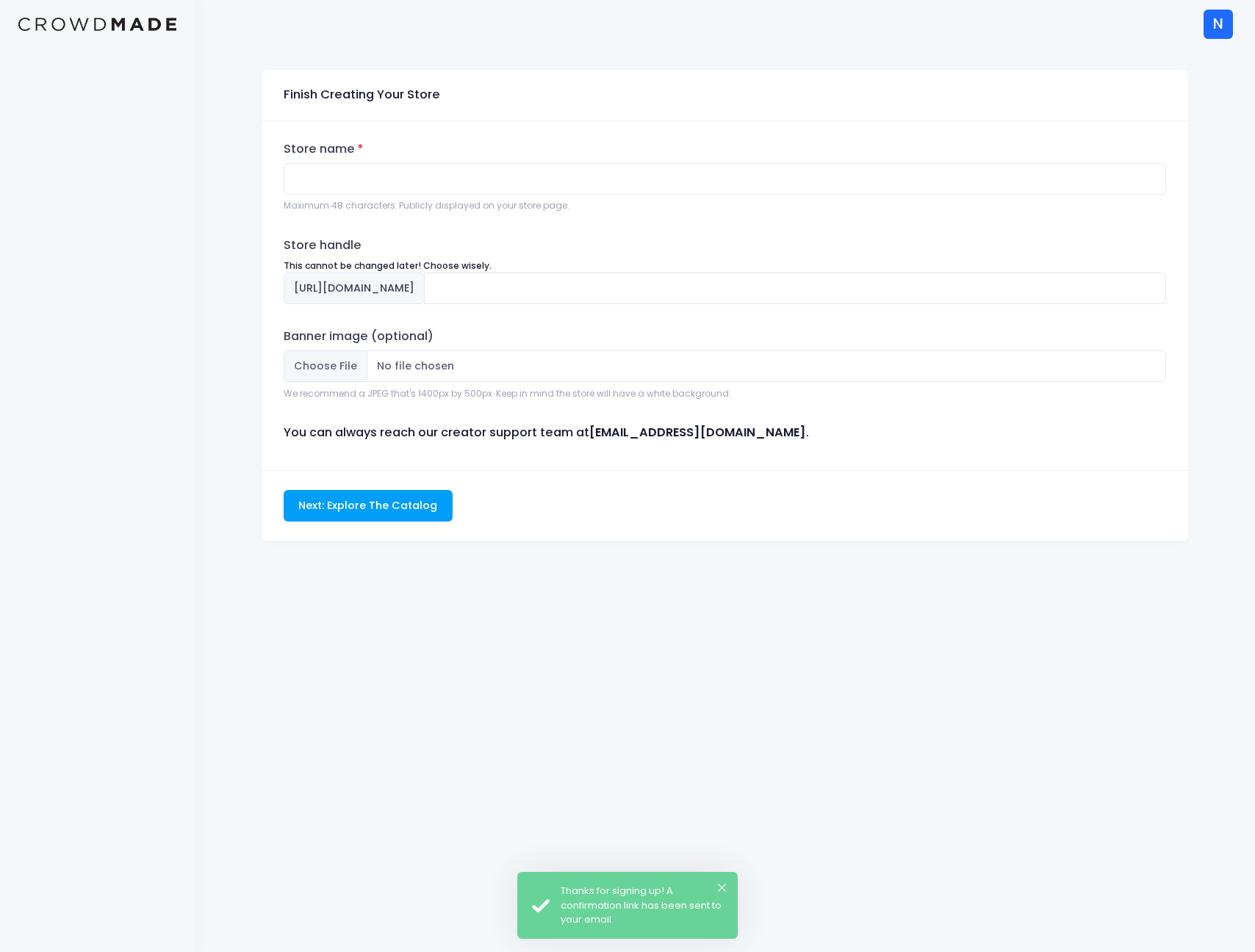 Image resolution: width=1255 pixels, height=952 pixels. What do you see at coordinates (323, 149) in the screenshot?
I see `label: Store name` at bounding box center [323, 149].